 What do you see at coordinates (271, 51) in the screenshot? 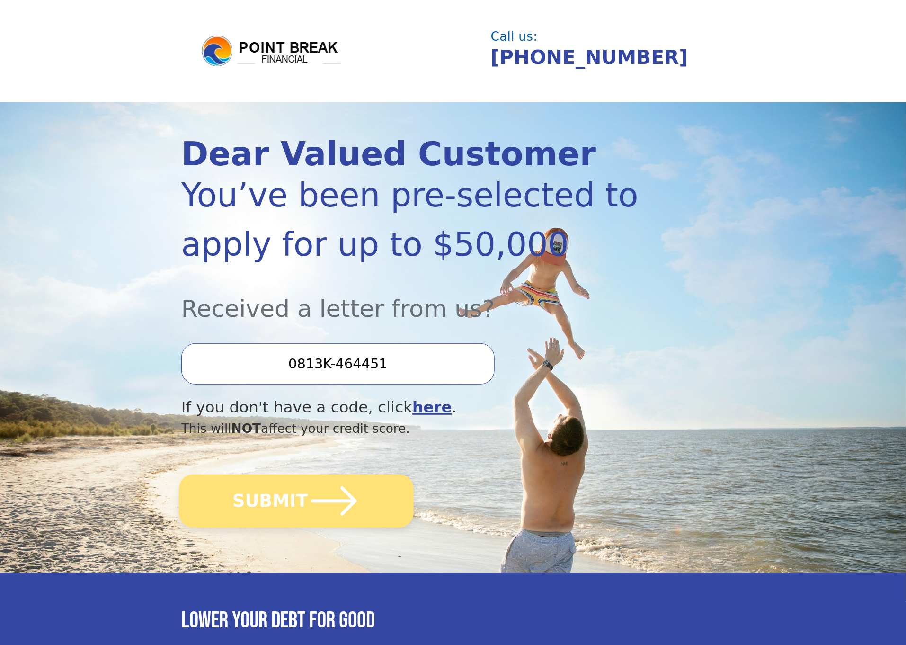
I see `img: logo.png` at bounding box center [271, 51].